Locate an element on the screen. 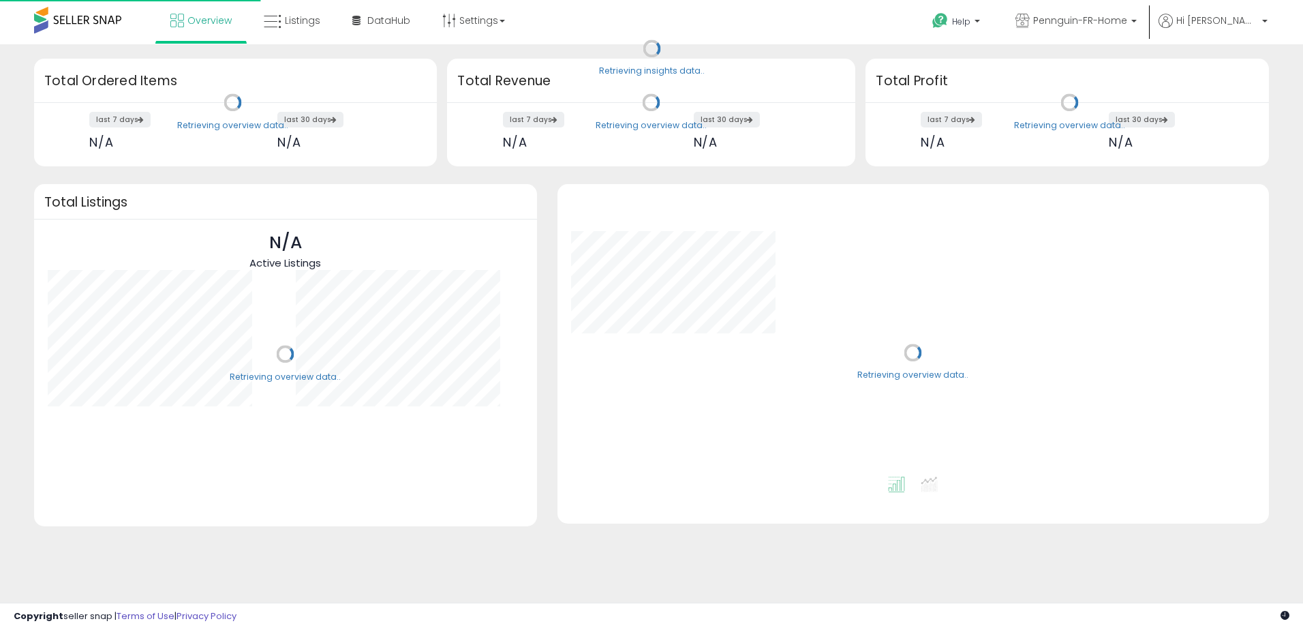 The image size is (1303, 630). strong: Copyright is located at coordinates (38, 616).